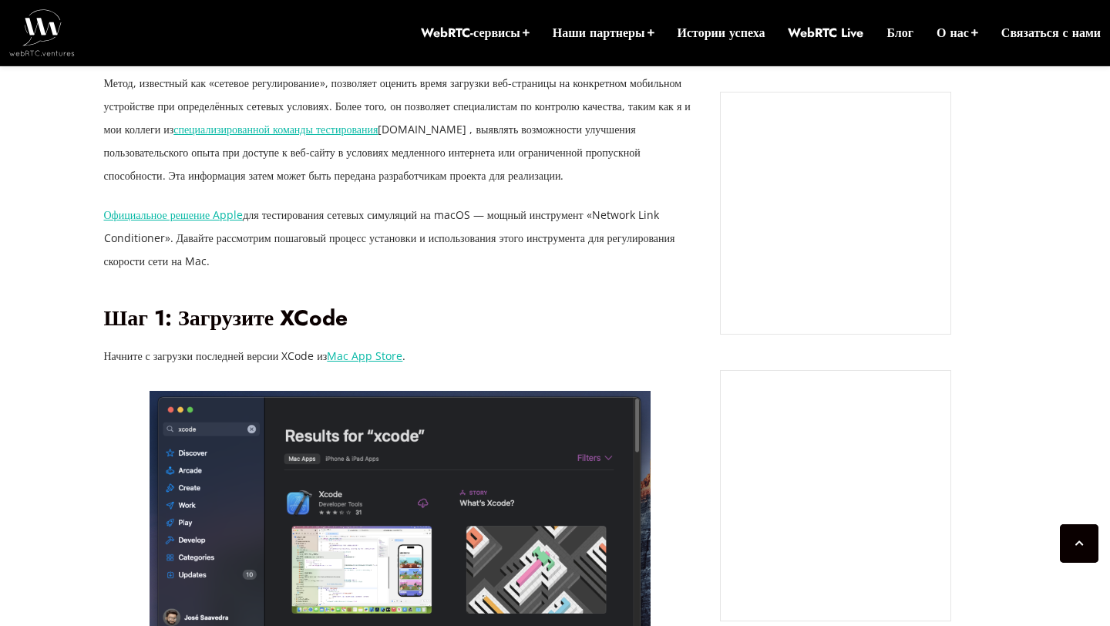  What do you see at coordinates (173, 214) in the screenshot?
I see `font: Официальное решение Apple` at bounding box center [173, 214].